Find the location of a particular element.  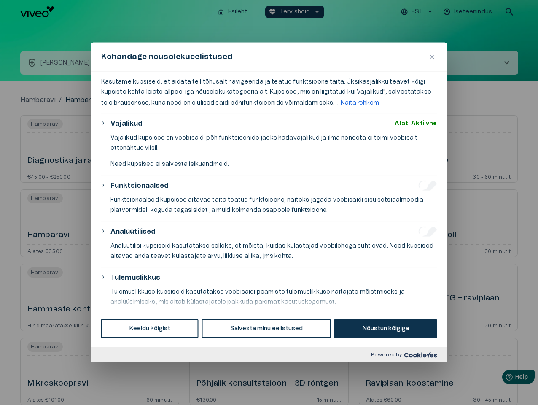

button: Vajalikud is located at coordinates (126, 123).